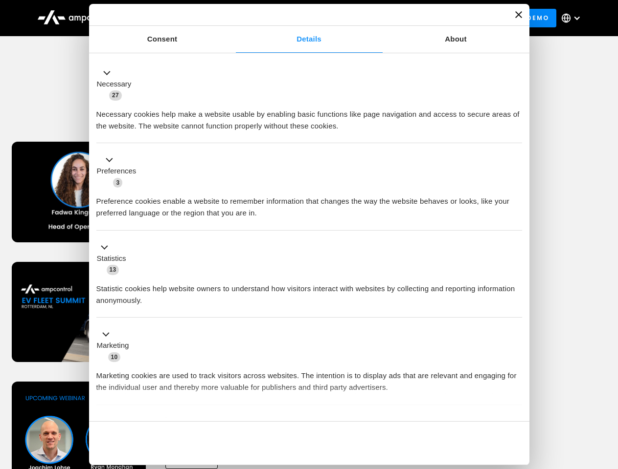  What do you see at coordinates (309, 111) in the screenshot?
I see `h1: Upcoming Webinars` at bounding box center [309, 111].